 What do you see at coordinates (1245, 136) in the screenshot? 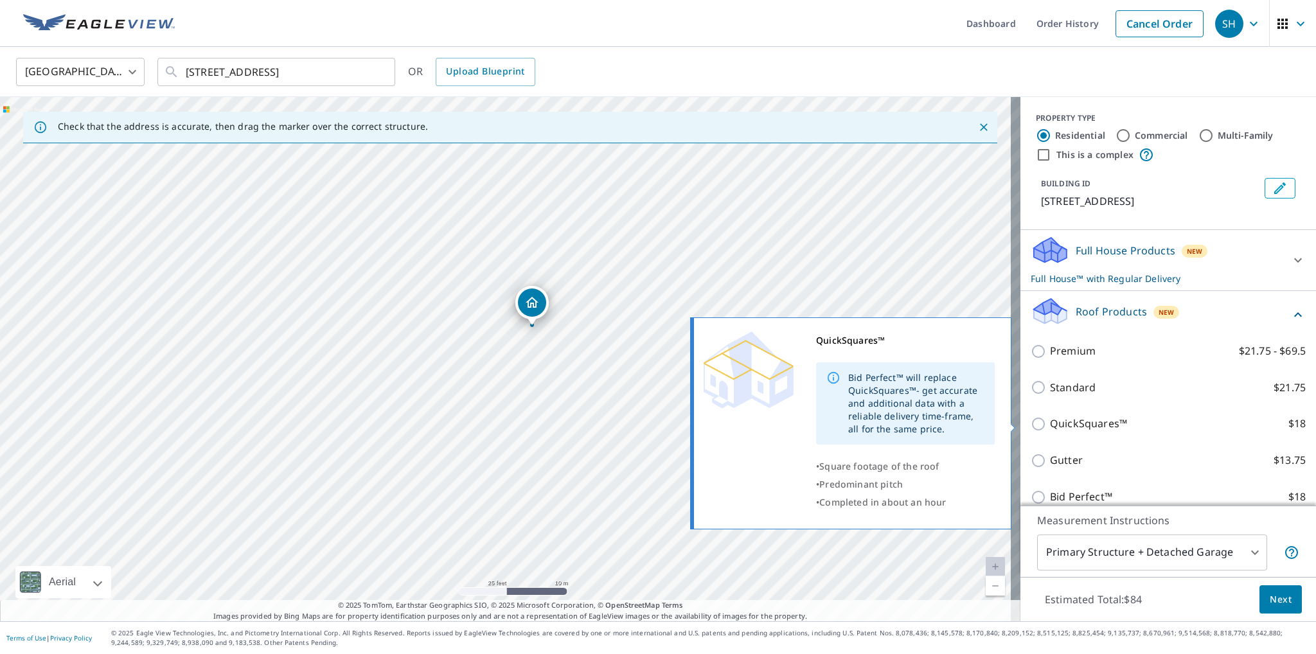
I see `label: Multi-Family` at bounding box center [1245, 136].